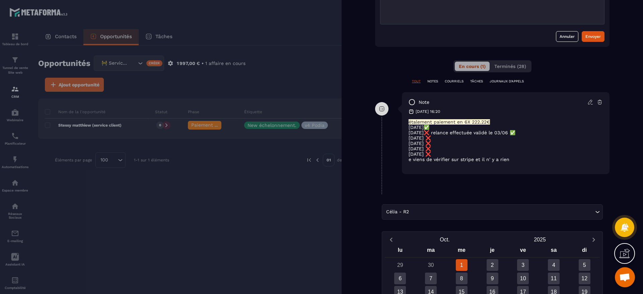 This screenshot has height=294, width=643. Describe the element at coordinates (476, 81) in the screenshot. I see `p: TÂCHES` at that location.